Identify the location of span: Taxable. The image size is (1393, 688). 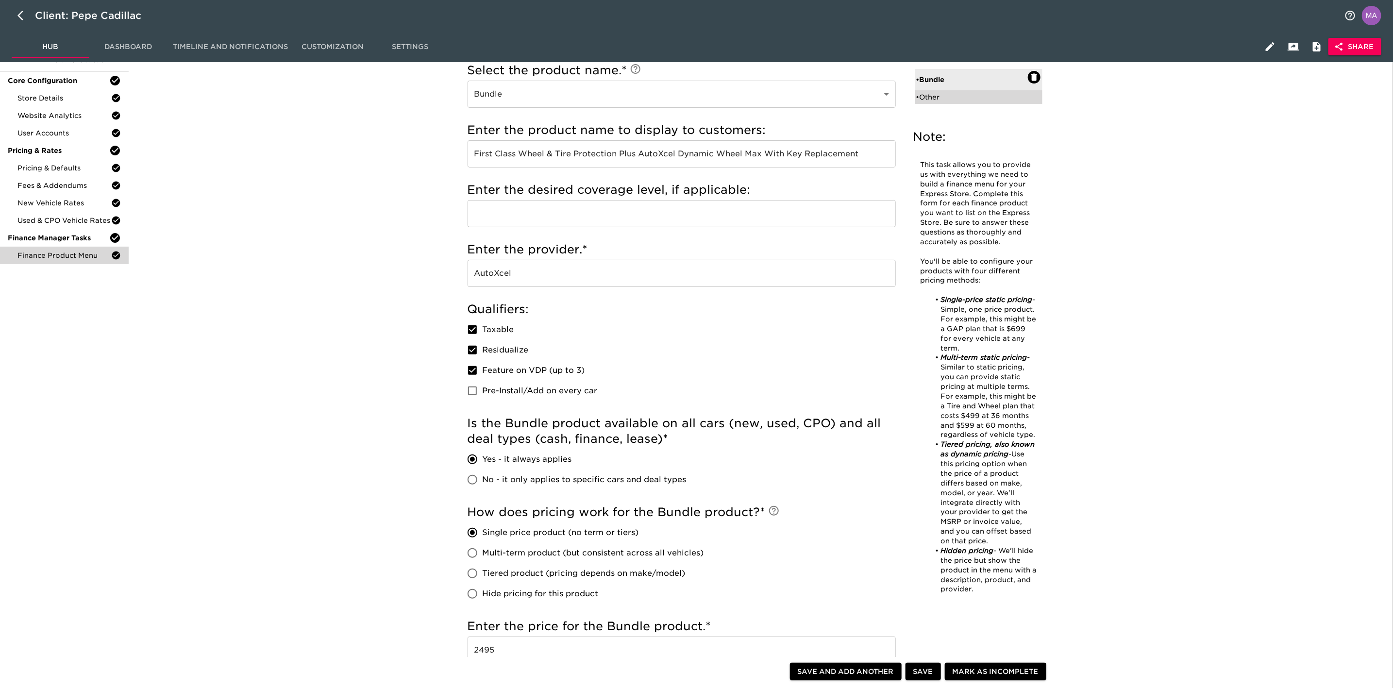
(498, 330).